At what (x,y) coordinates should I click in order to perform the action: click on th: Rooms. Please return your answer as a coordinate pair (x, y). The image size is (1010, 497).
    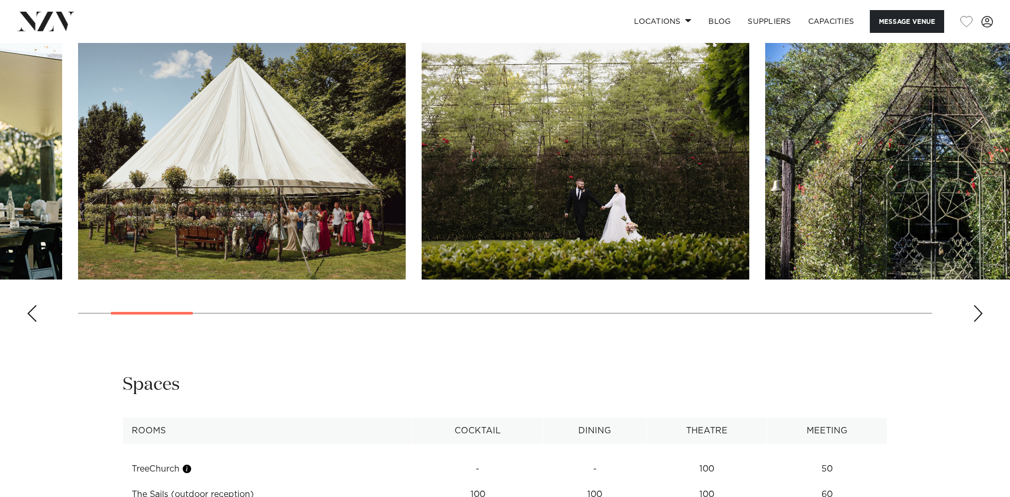
    Looking at the image, I should click on (268, 431).